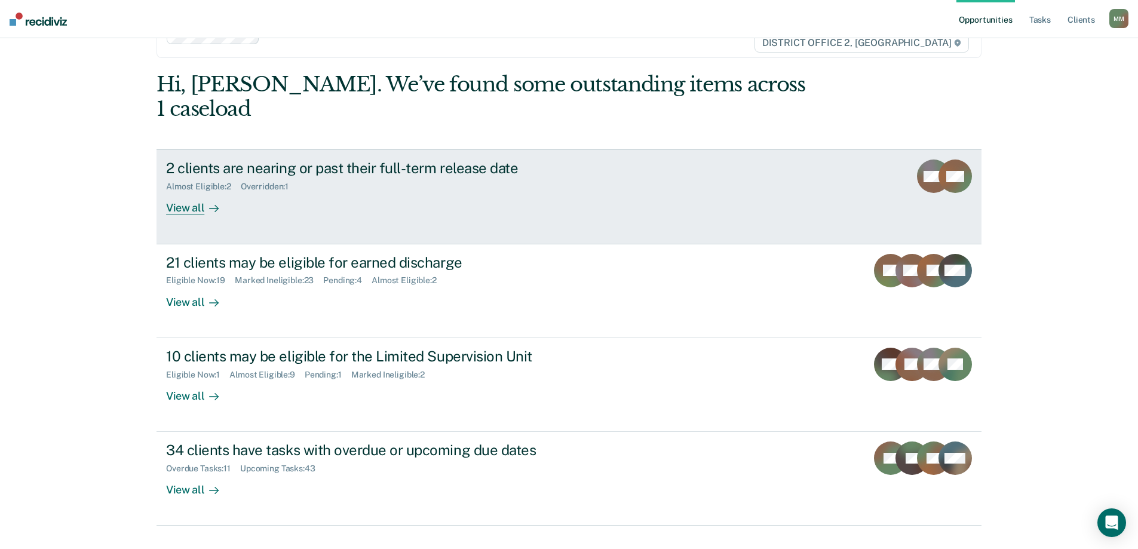 This screenshot has width=1138, height=549. I want to click on div: M M, so click(1119, 19).